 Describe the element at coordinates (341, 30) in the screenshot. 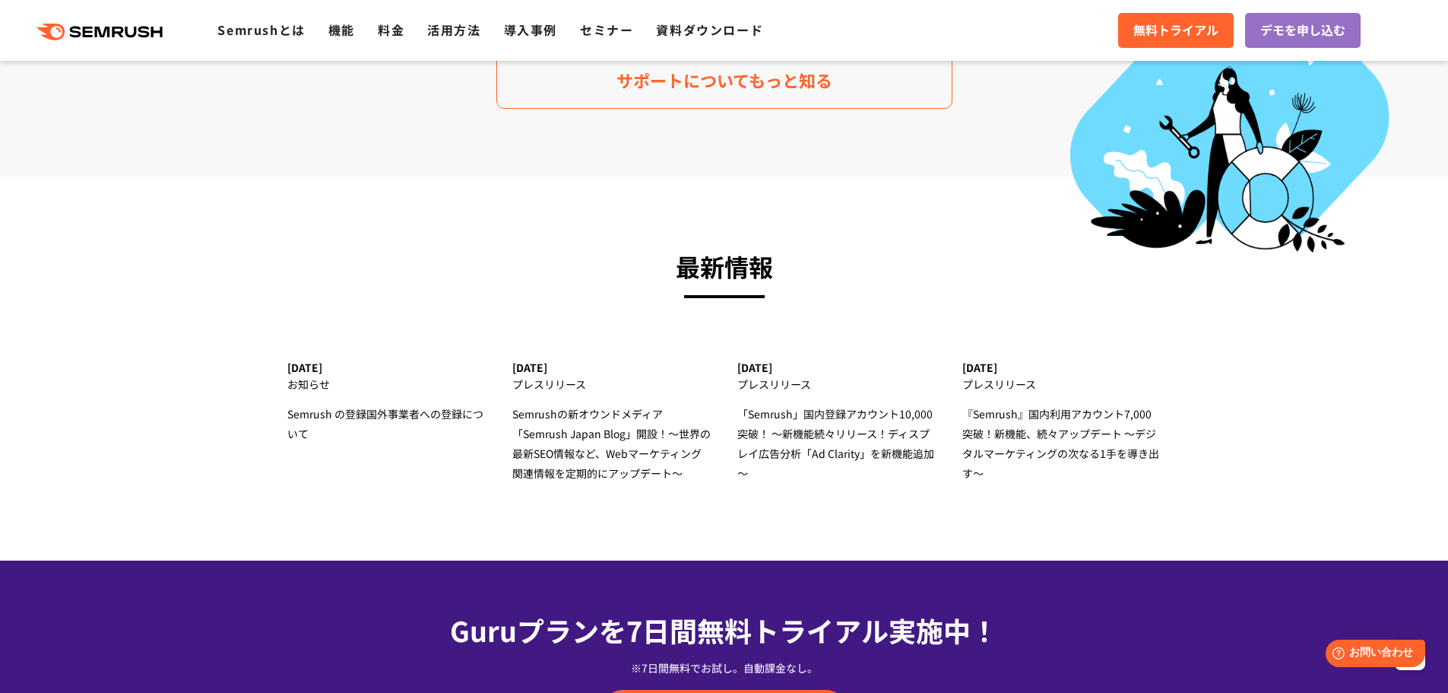

I see `a: 機能` at that location.